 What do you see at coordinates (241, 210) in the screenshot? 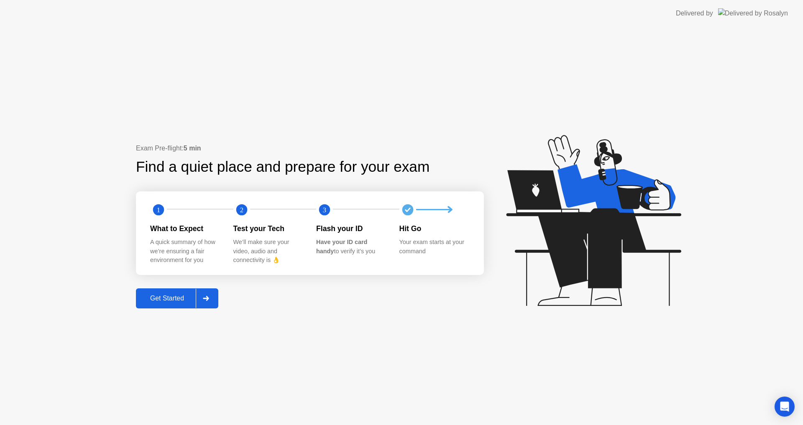
I see `text: 2` at bounding box center [241, 210].